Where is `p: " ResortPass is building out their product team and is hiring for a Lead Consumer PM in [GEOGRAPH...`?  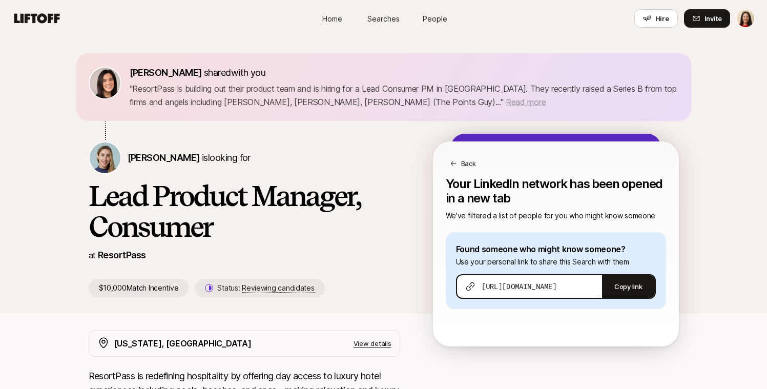 p: " ResortPass is building out their product team and is hiring for a Lead Consumer PM in [GEOGRAPH... is located at coordinates (404, 95).